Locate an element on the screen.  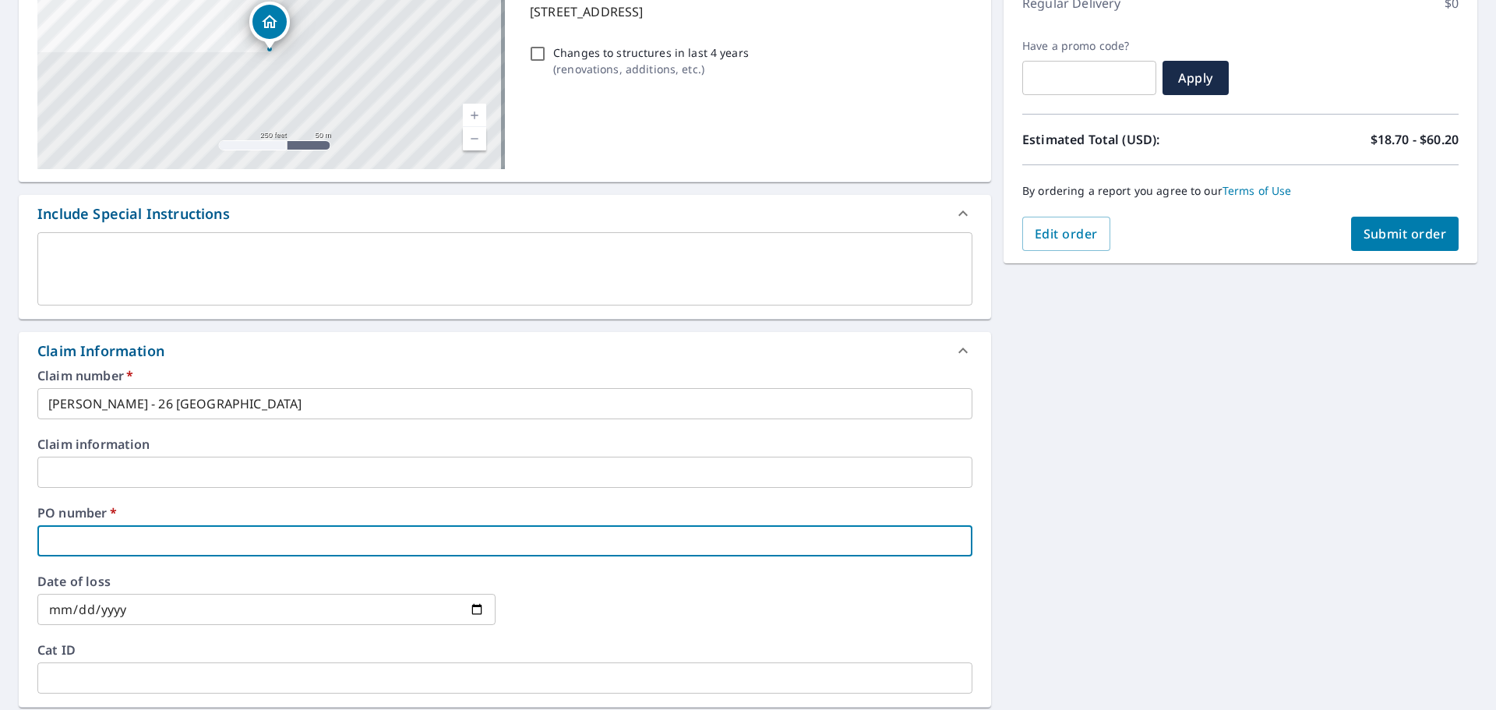
a: Current Level 17, Zoom Out is located at coordinates (474, 139).